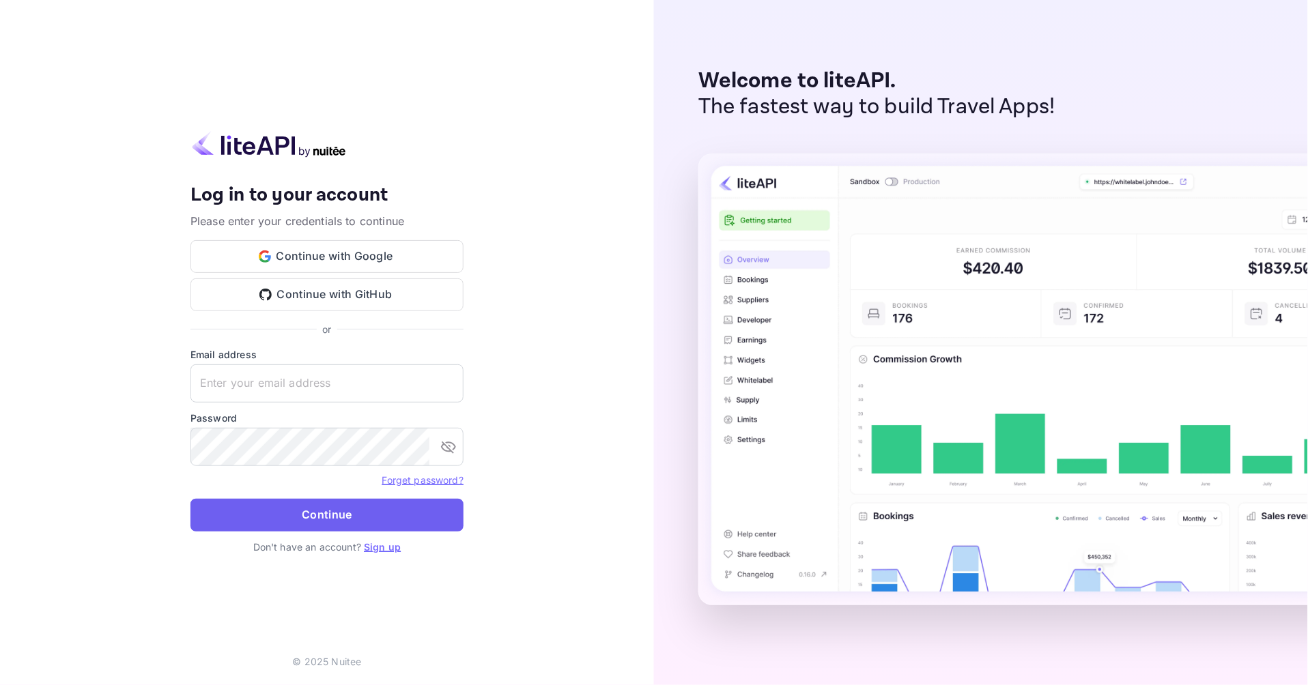 The height and width of the screenshot is (685, 1308). I want to click on p: Don't have an account?, so click(327, 547).